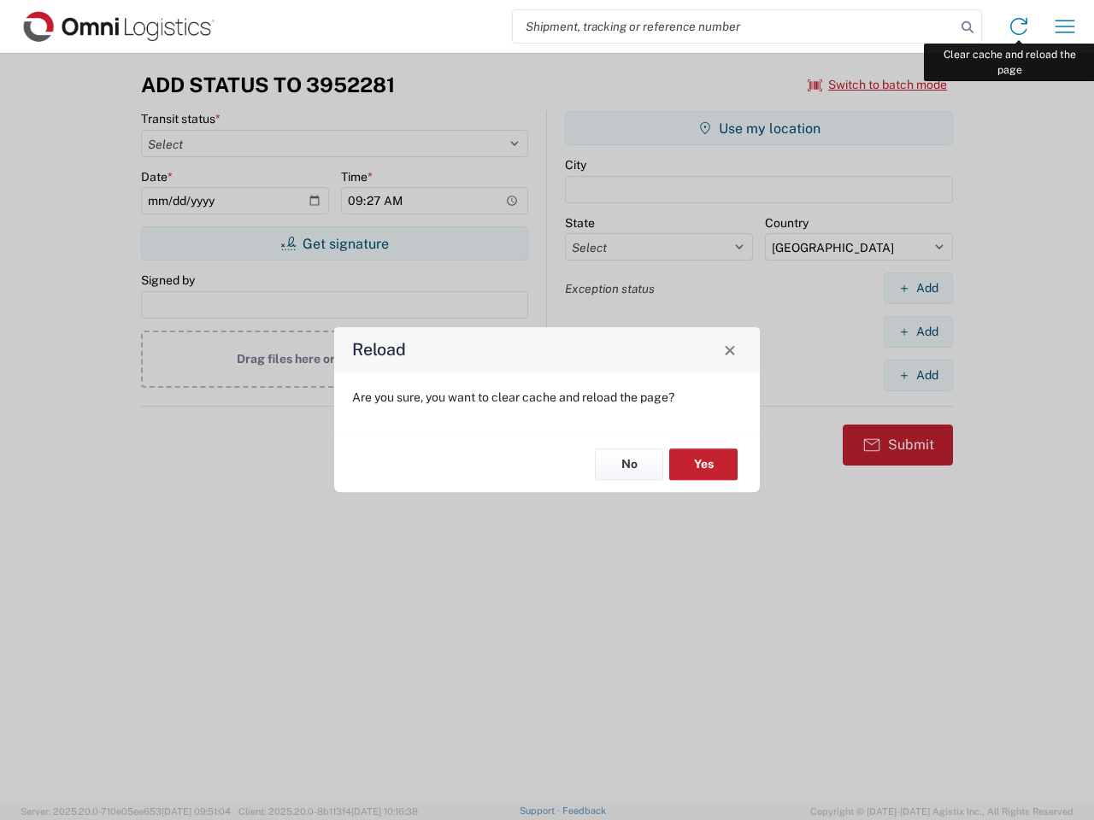 Image resolution: width=1094 pixels, height=820 pixels. Describe the element at coordinates (629, 464) in the screenshot. I see `button: No` at that location.